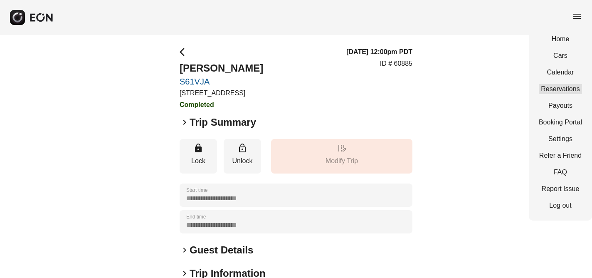 Image resolution: width=592 pixels, height=278 pixels. What do you see at coordinates (560, 39) in the screenshot?
I see `a: Home` at bounding box center [560, 39].